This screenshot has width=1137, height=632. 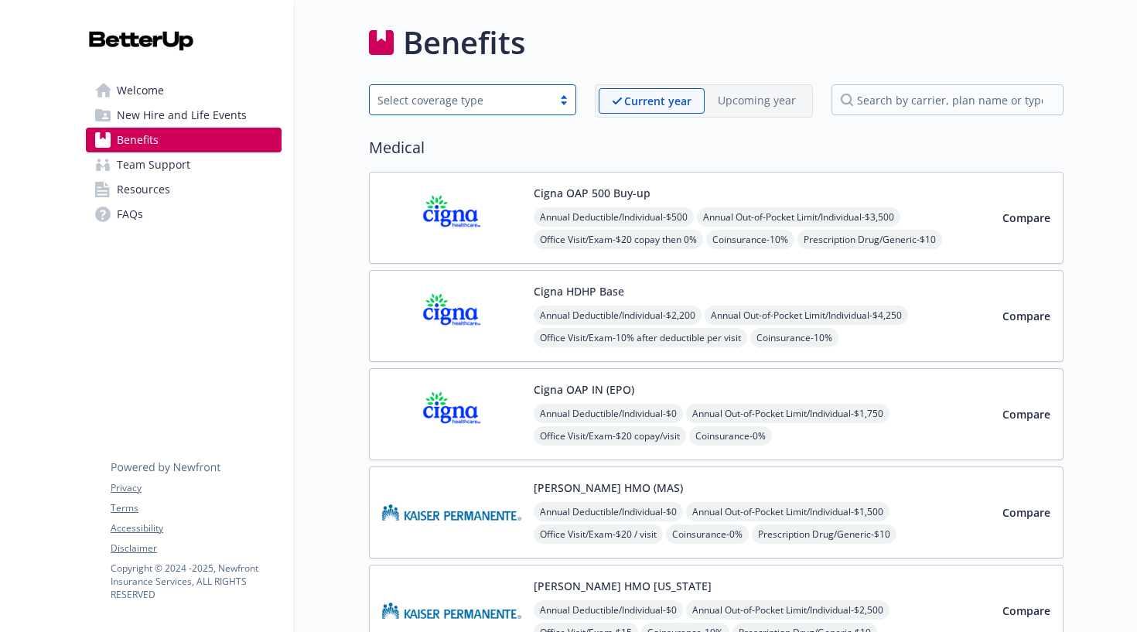 What do you see at coordinates (787, 511) in the screenshot?
I see `span: Annual Out-of-Pocket Limit/Individual - $1,500` at bounding box center [787, 511].